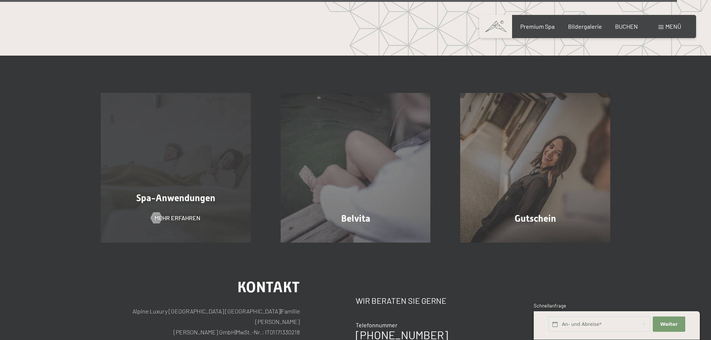  Describe the element at coordinates (356, 218) in the screenshot. I see `span: Belvita` at that location.